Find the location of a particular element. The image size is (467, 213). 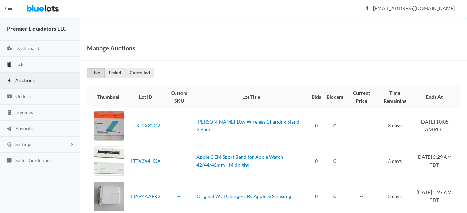

ion-icon: cash is located at coordinates (9, 97).